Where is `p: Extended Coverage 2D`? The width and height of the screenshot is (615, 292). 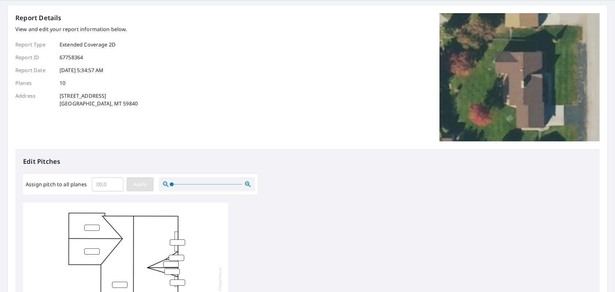
p: Extended Coverage 2D is located at coordinates (87, 45).